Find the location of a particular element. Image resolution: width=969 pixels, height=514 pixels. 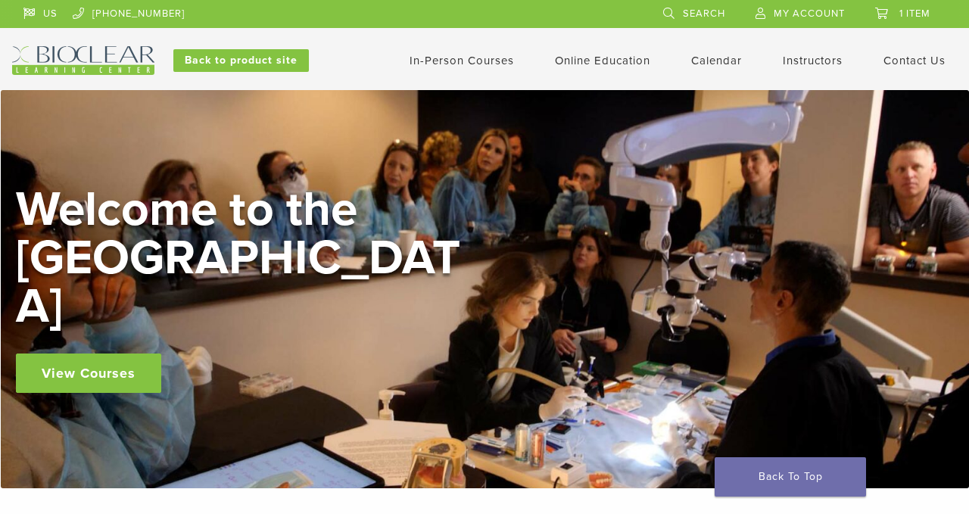

a: Back to product site is located at coordinates (241, 61).